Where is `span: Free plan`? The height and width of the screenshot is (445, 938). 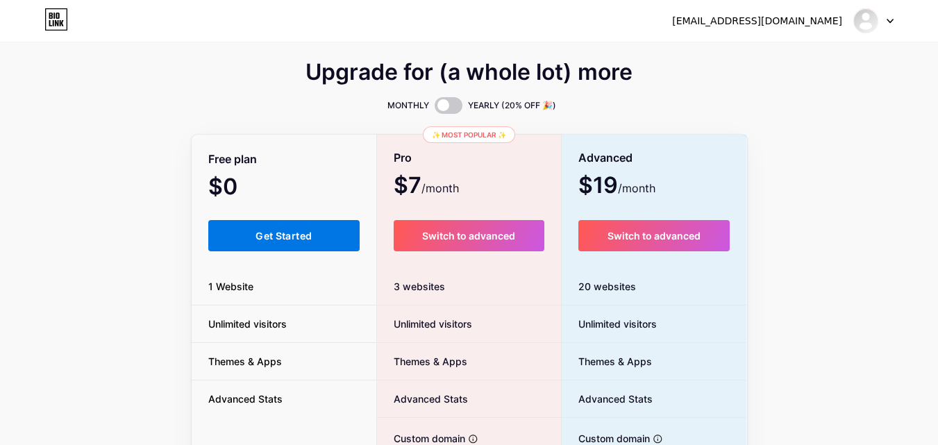
span: Free plan is located at coordinates (233, 159).